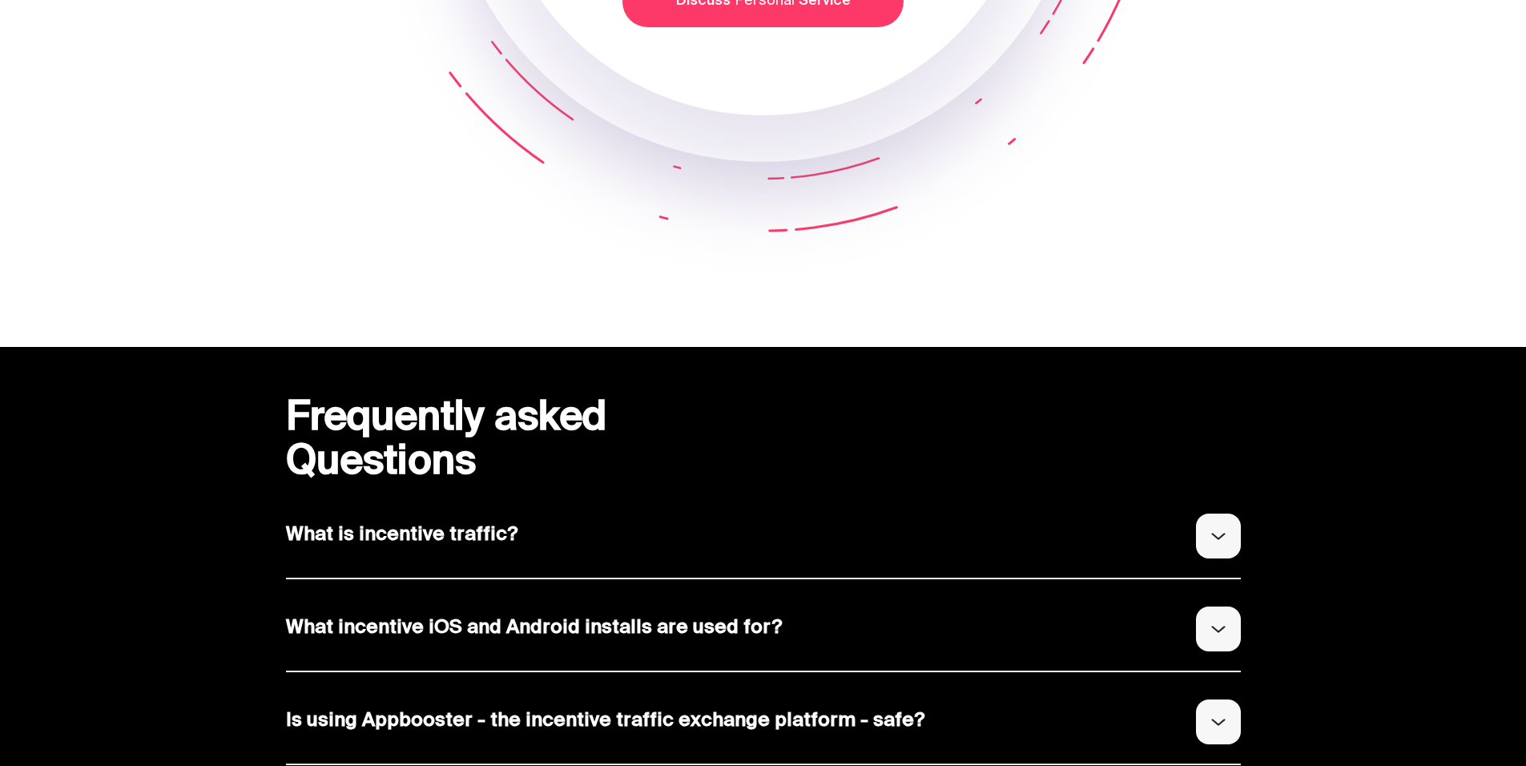  What do you see at coordinates (401, 536) in the screenshot?
I see `b: What is incentive traffic?` at bounding box center [401, 536].